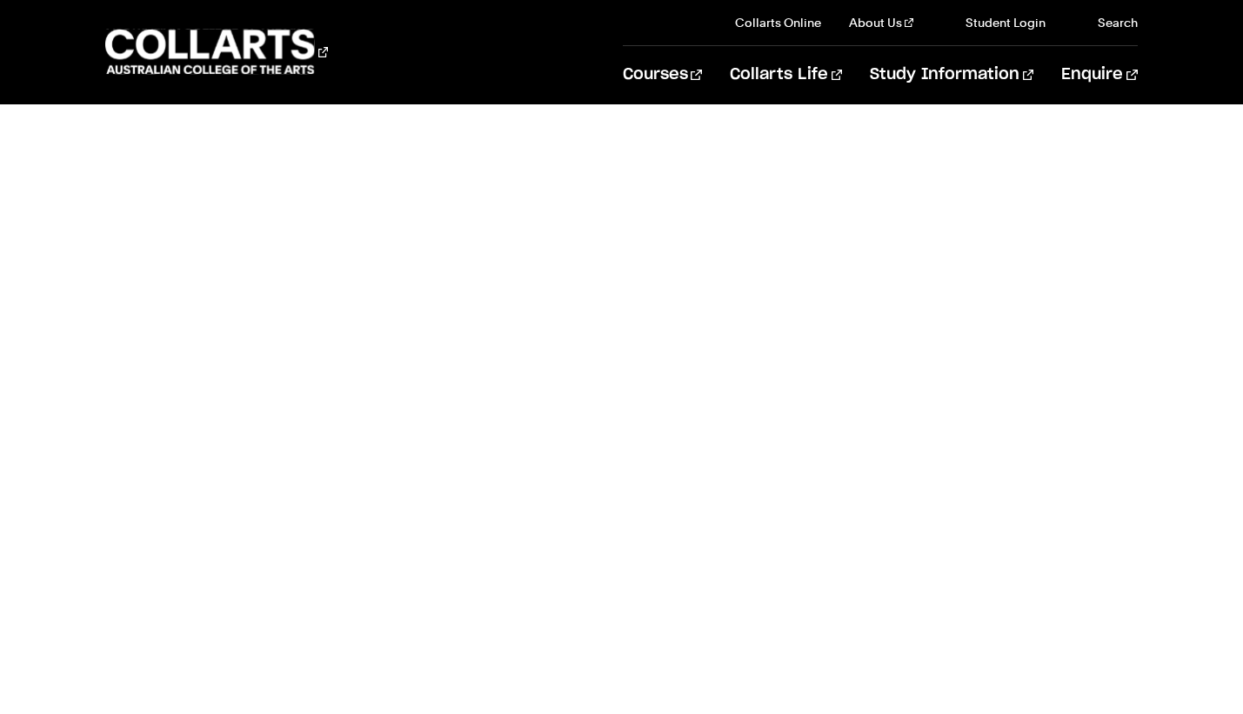 The image size is (1243, 714). Describe the element at coordinates (1106, 23) in the screenshot. I see `a: Search` at that location.